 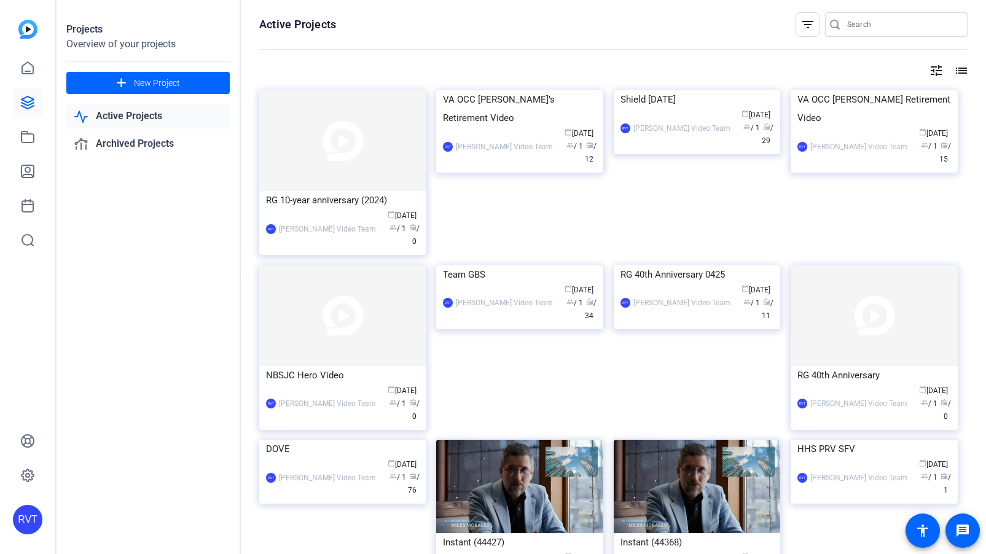 What do you see at coordinates (520, 275) in the screenshot?
I see `div: Team GBS` at bounding box center [520, 275].